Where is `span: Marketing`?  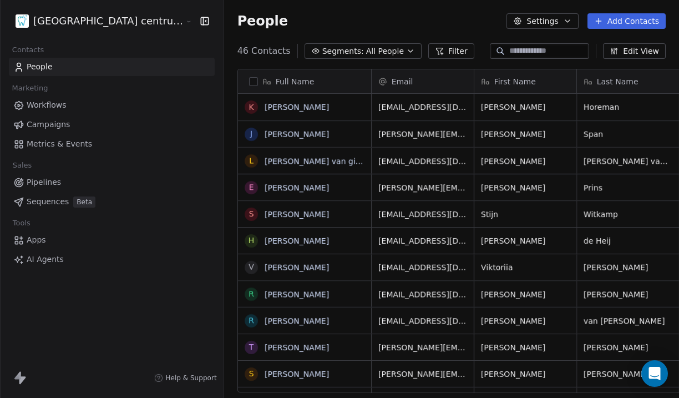 span: Marketing is located at coordinates (30, 88).